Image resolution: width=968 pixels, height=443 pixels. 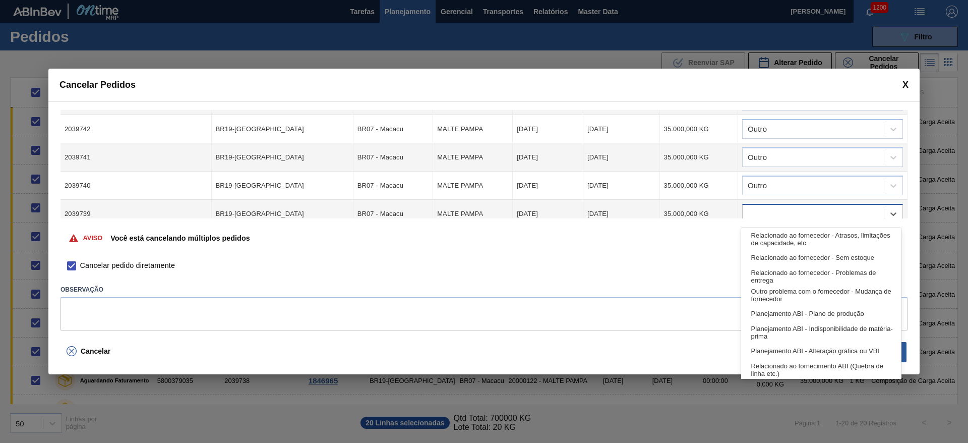 I want to click on td: 2039741, so click(x=136, y=157).